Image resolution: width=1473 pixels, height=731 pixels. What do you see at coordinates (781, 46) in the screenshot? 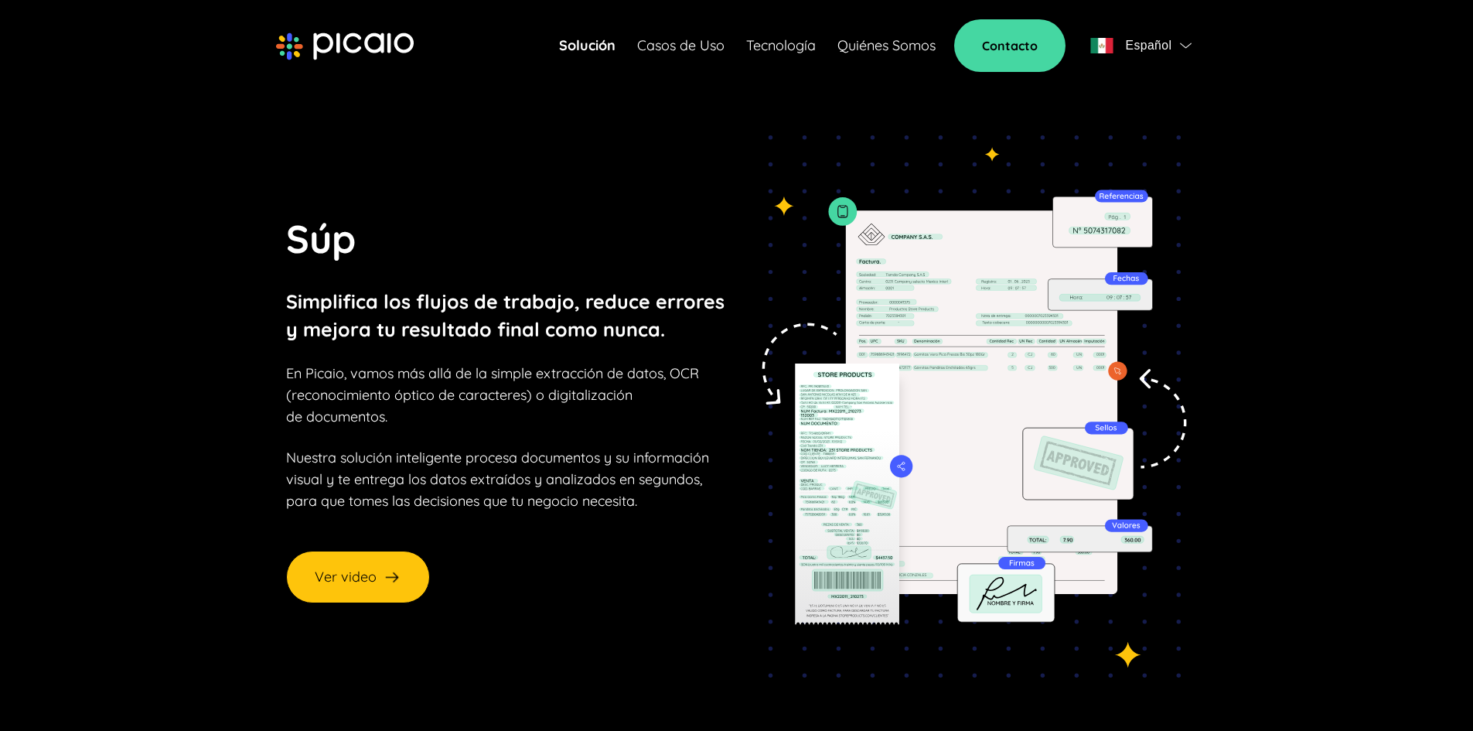
I see `a: Tecnología` at bounding box center [781, 46].